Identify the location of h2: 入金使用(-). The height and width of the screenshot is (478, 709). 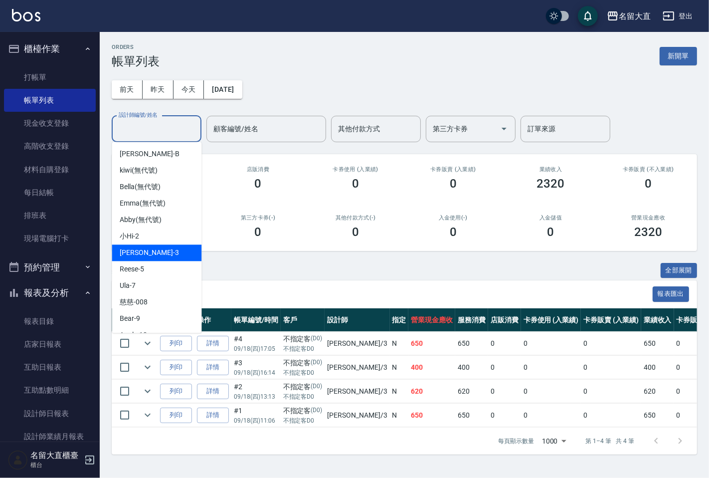
(453, 217).